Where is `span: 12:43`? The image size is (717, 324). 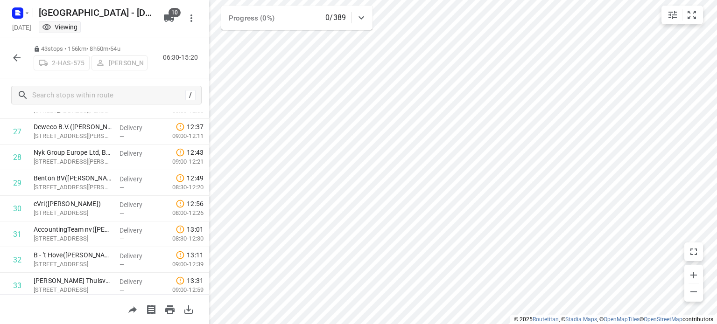
span: 12:43 is located at coordinates (195, 153).